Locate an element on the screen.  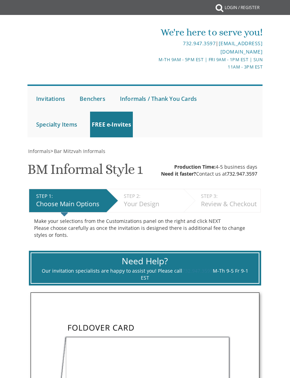
div: STEP 2: is located at coordinates (152, 196).